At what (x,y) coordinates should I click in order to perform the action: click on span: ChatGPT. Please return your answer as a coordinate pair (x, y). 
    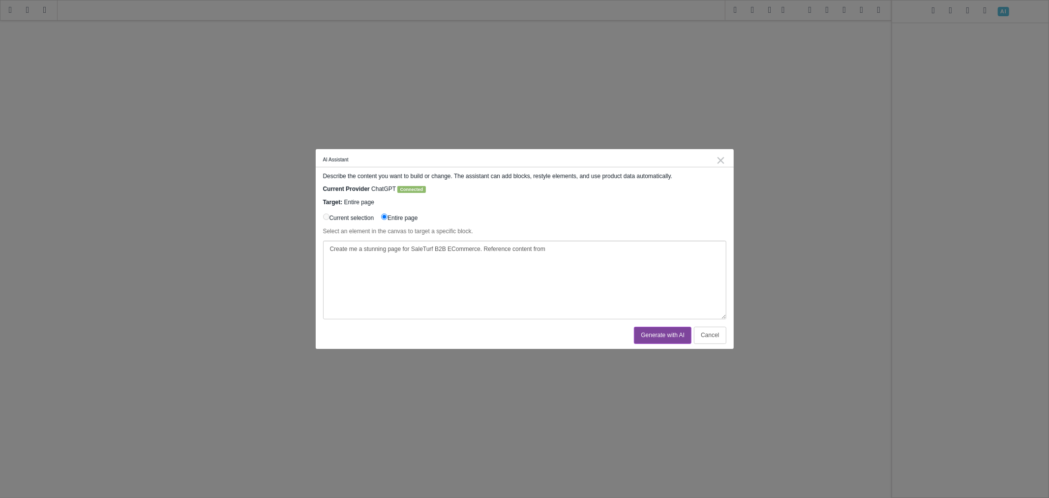
    Looking at the image, I should click on (384, 189).